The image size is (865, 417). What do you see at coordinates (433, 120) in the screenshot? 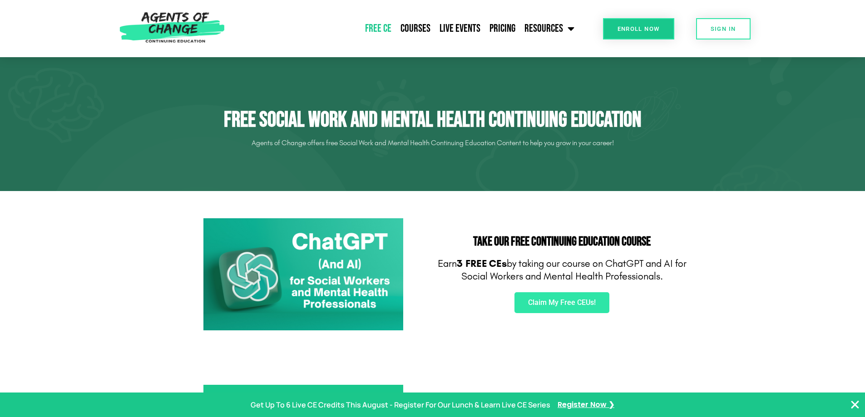
I see `h1: Free Social Work and Mental Health Continuing Education` at bounding box center [433, 120].